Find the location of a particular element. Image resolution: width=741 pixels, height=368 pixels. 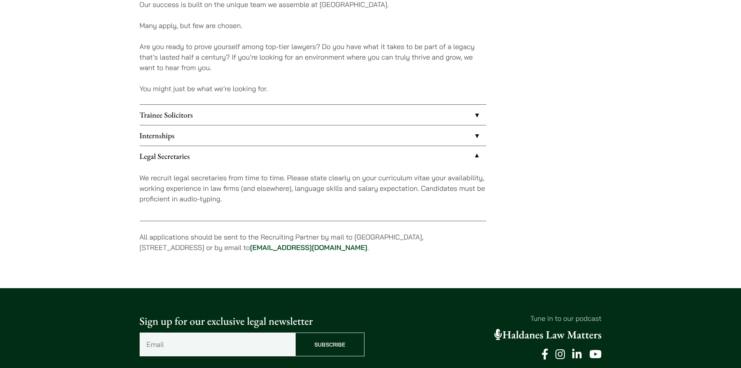

p: Sign up for our exclusive legal newsletter is located at coordinates (252, 321).